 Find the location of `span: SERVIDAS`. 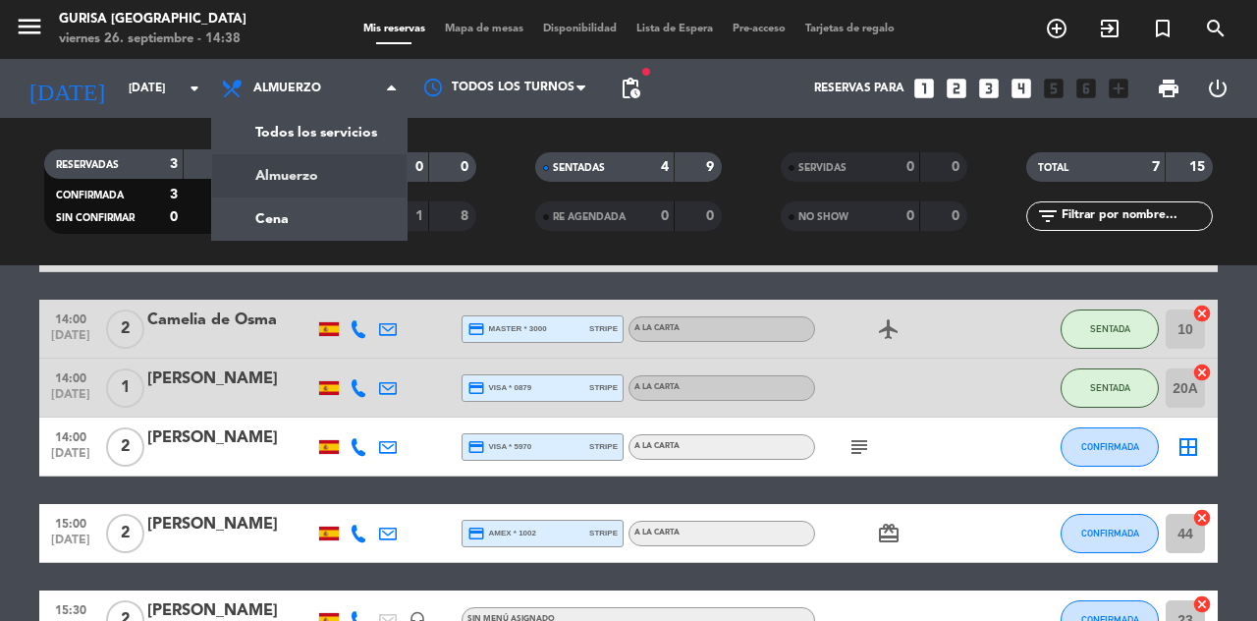

span: SERVIDAS is located at coordinates (822, 168).